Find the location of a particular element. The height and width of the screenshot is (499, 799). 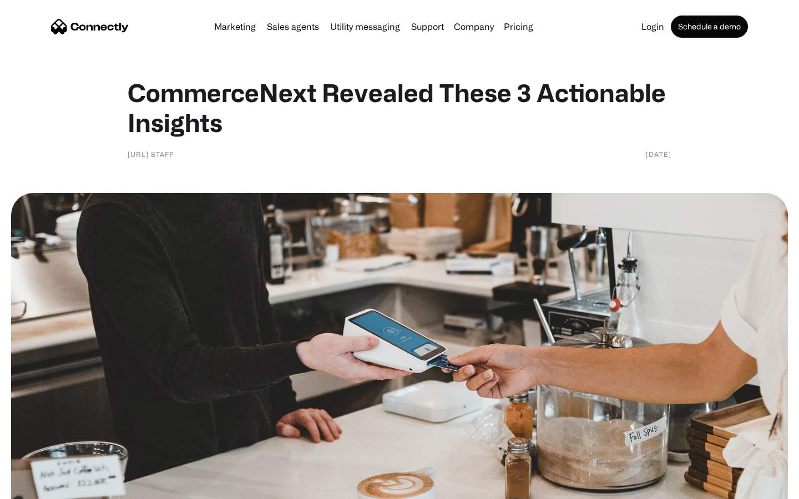

a: Schedule a demo is located at coordinates (709, 27).